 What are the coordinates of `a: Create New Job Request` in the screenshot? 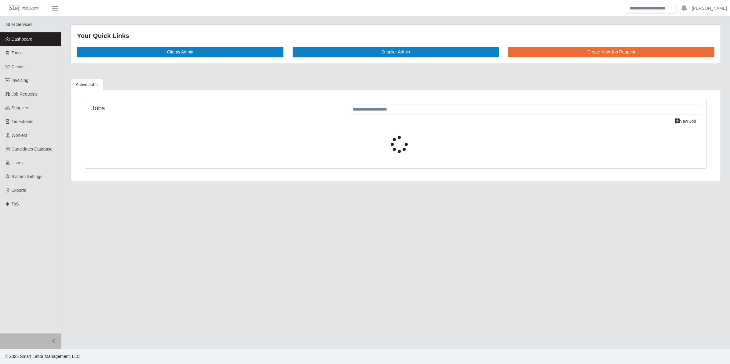 It's located at (611, 52).